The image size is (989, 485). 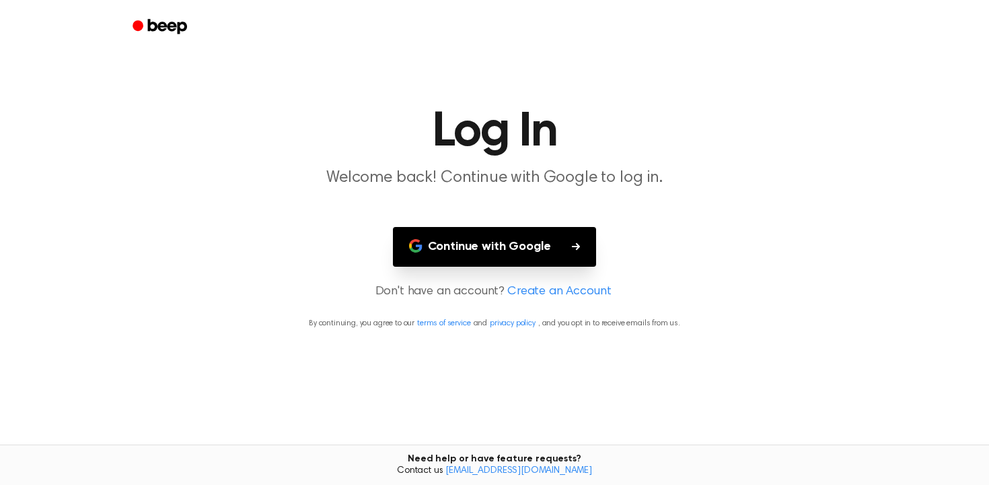 What do you see at coordinates (513, 323) in the screenshot?
I see `a: privacy policy` at bounding box center [513, 323].